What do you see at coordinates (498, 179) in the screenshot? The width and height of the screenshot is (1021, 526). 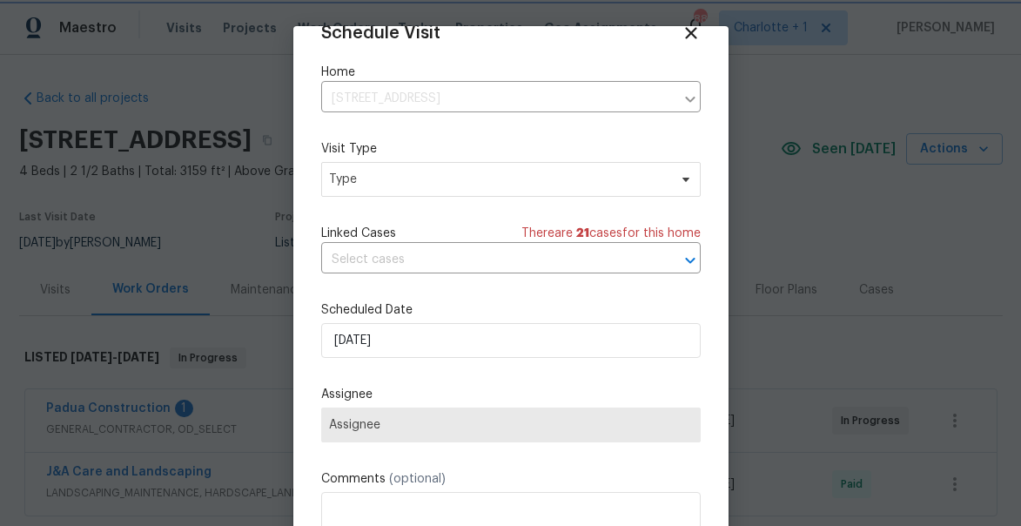 I see `span: Type` at bounding box center [498, 179].